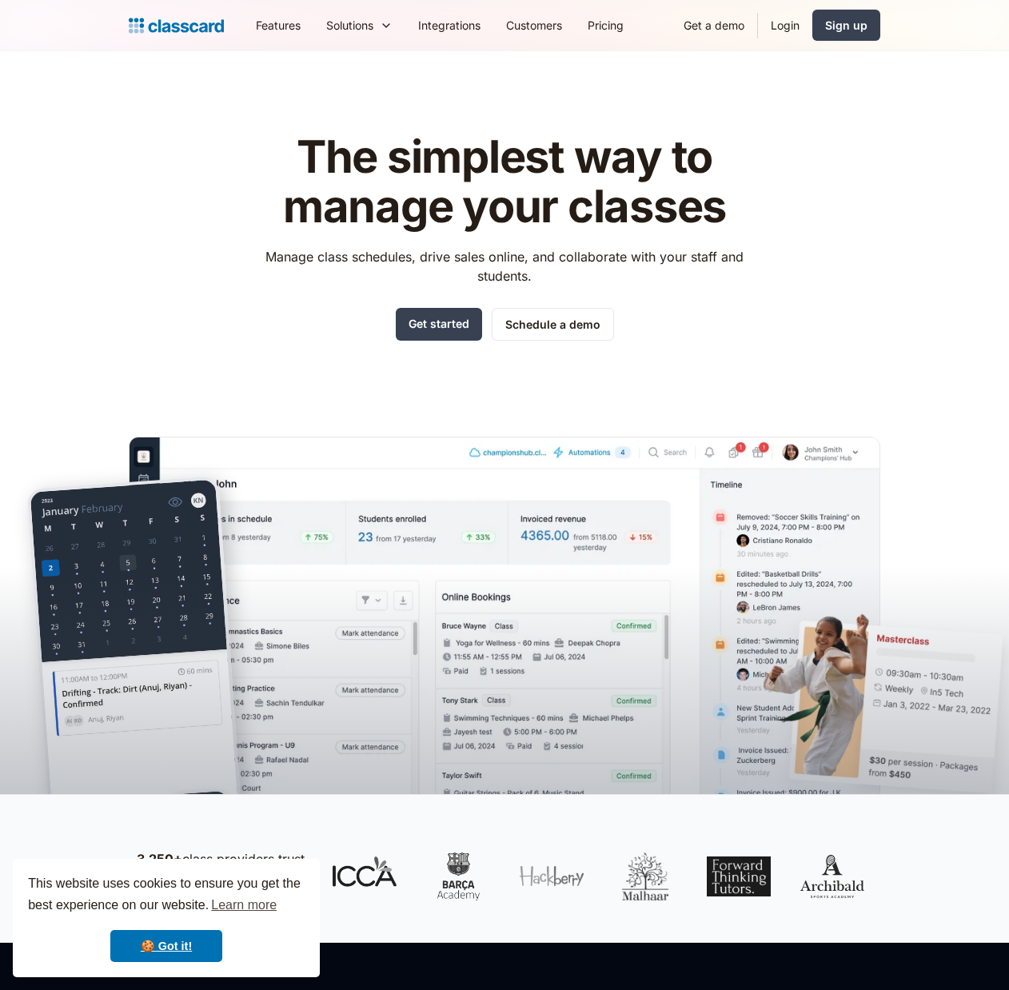 The image size is (1009, 990). Describe the element at coordinates (244, 905) in the screenshot. I see `a: learn more about cookies` at that location.